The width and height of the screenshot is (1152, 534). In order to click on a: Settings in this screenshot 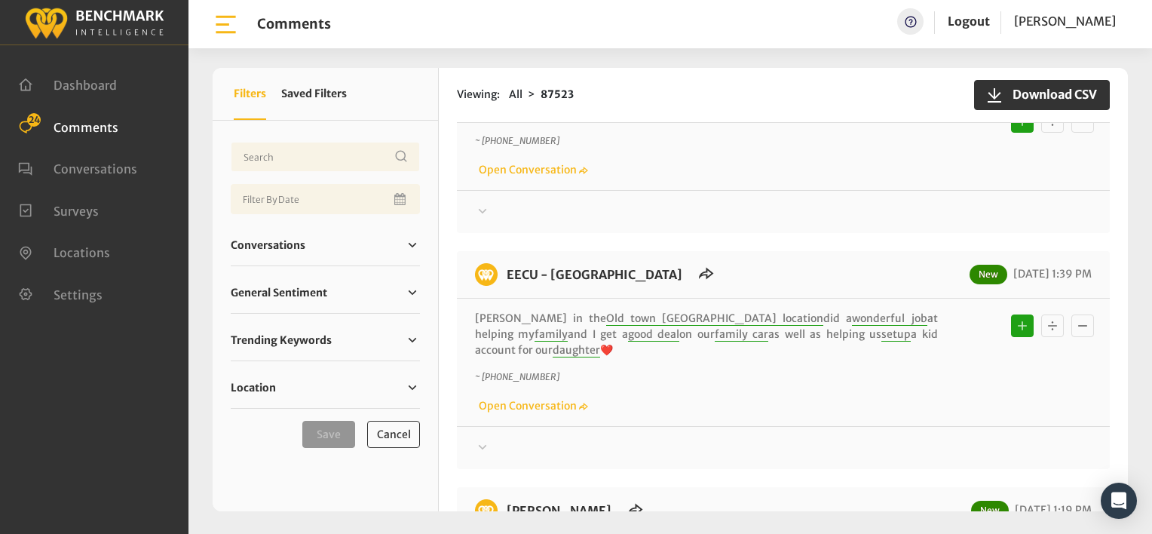, I will do `click(60, 293)`.